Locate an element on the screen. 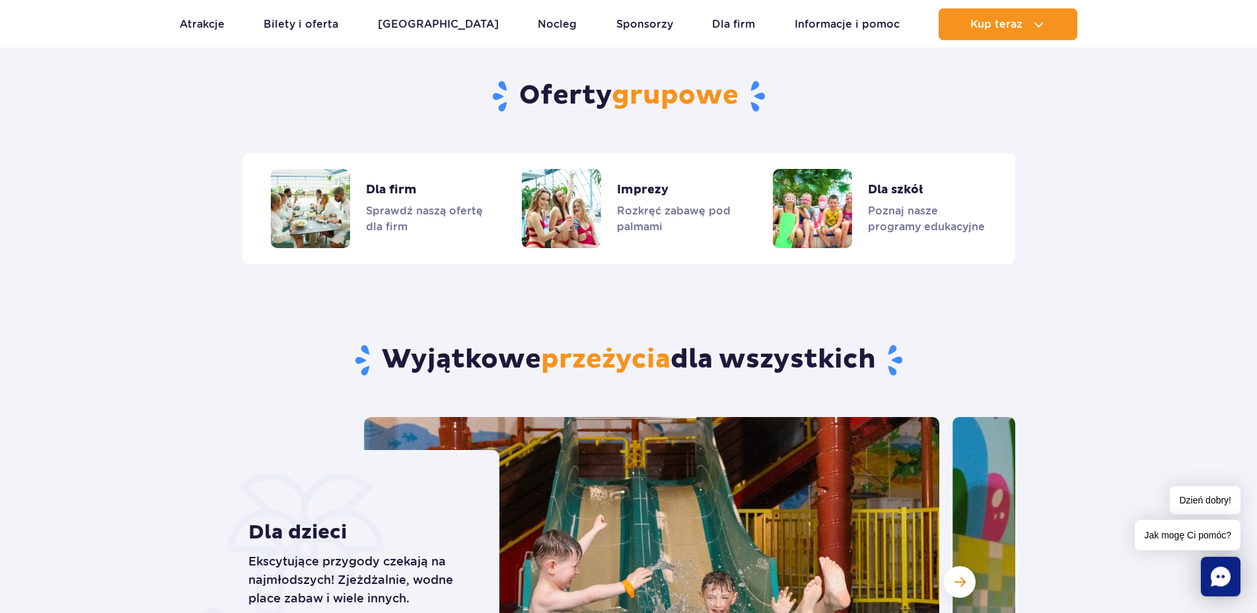 The image size is (1257, 613). h3: Wyjątkowe dla wszystkich is located at coordinates (628, 361).